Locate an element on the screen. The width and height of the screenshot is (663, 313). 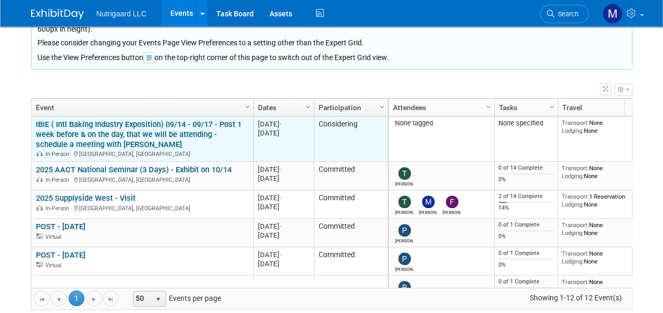
span: 1 is located at coordinates (76, 299).